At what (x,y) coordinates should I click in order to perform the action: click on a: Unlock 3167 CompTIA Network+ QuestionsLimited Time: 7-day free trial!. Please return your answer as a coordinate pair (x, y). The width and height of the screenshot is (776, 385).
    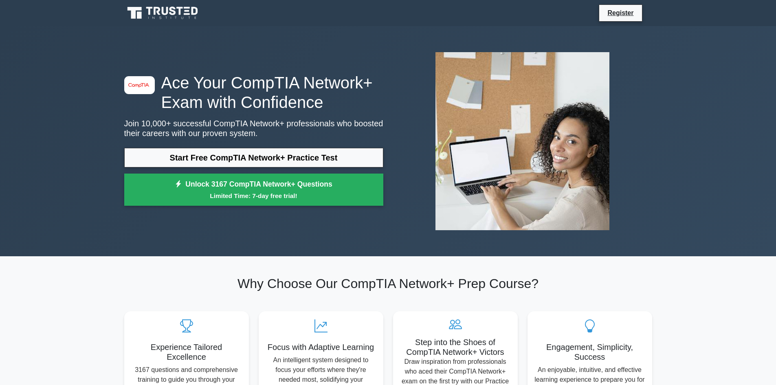
    Looking at the image, I should click on (254, 190).